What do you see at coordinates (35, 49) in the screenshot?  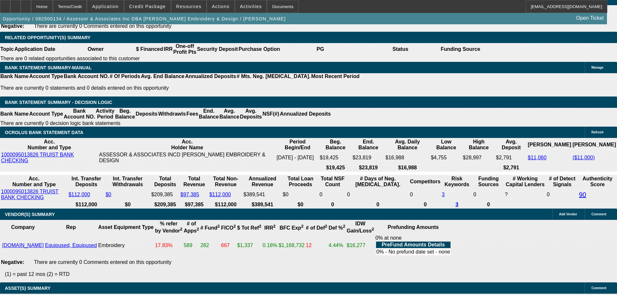 I see `th: Application Date` at bounding box center [35, 49].